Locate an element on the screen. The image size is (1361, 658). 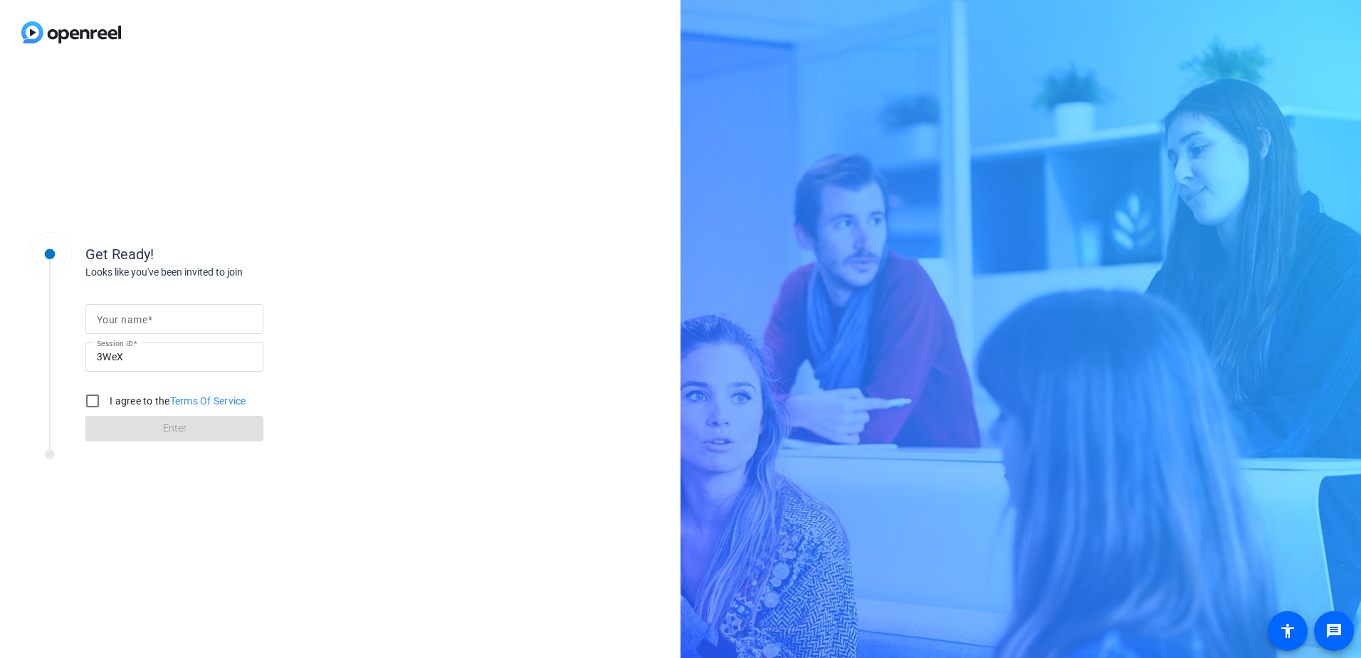
div: Looks like you've been invited to join is located at coordinates (228, 272).